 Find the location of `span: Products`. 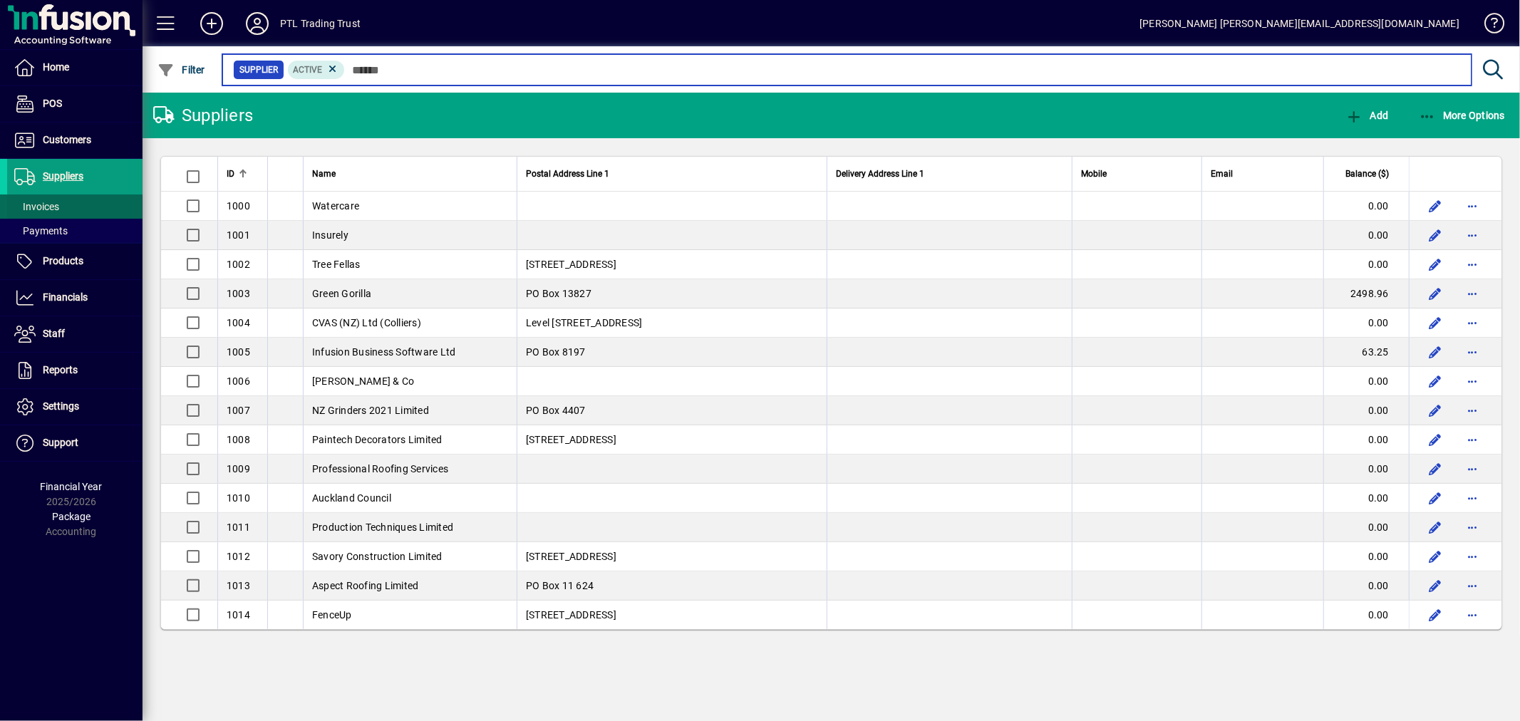

span: Products is located at coordinates (63, 261).